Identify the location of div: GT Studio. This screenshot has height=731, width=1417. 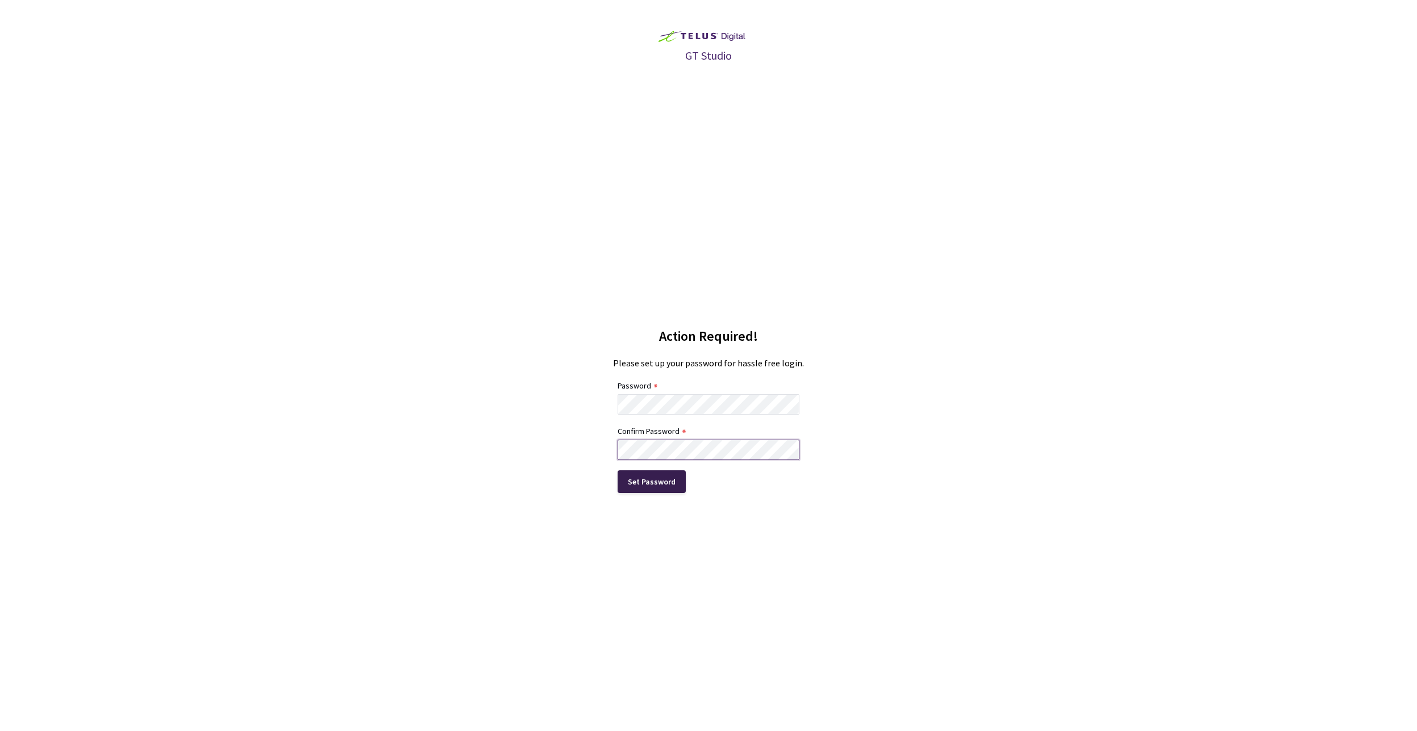
(709, 56).